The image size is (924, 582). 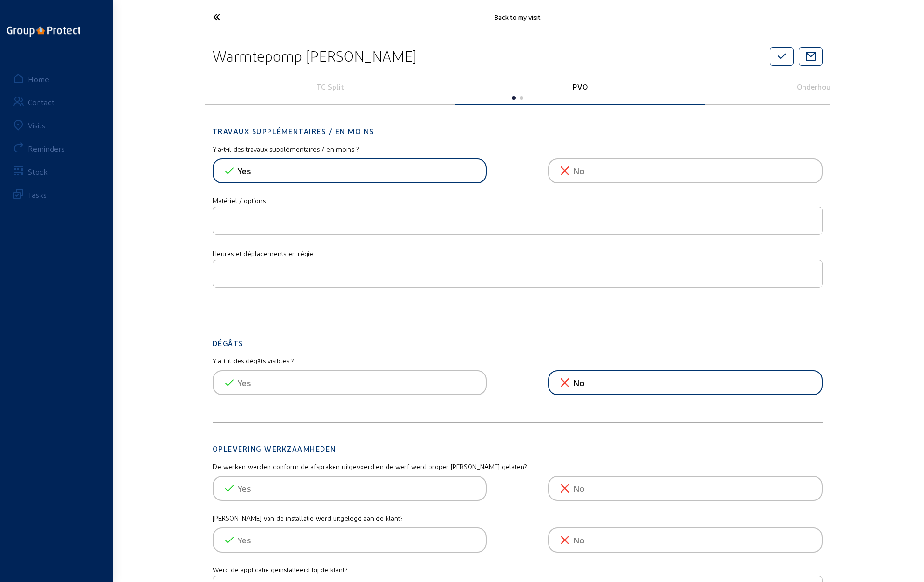 I want to click on h2: Dégâts, so click(x=518, y=336).